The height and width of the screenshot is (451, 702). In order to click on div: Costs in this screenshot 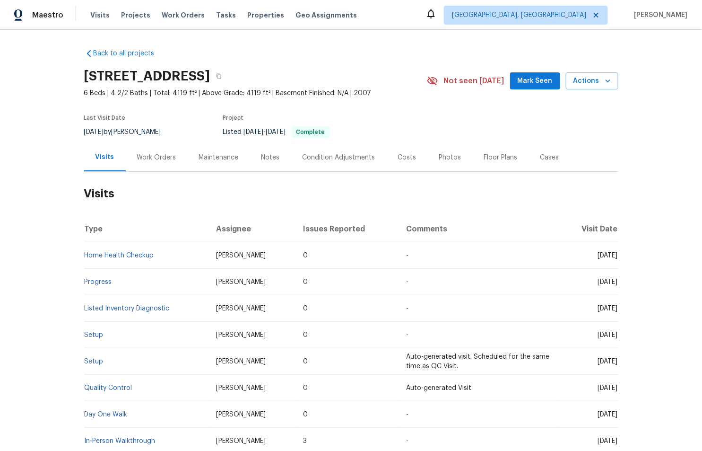, I will do `click(407, 157)`.